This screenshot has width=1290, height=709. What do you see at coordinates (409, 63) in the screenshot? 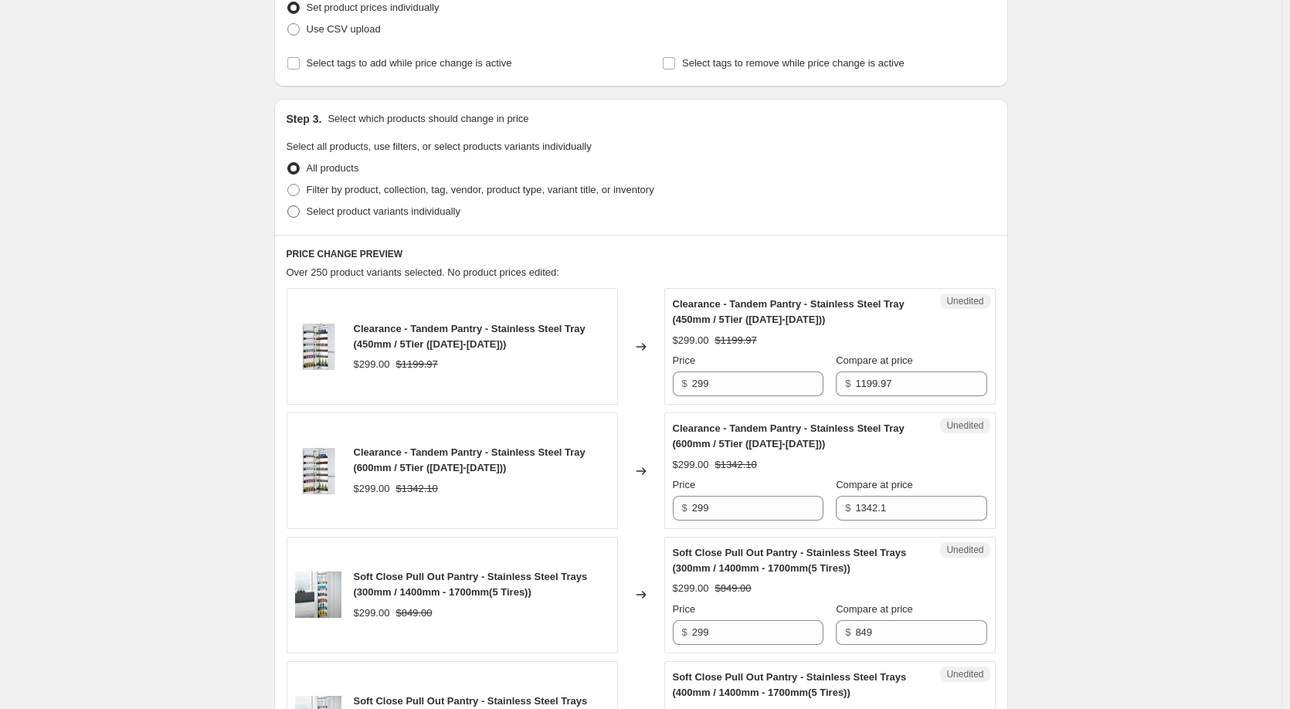
I see `span: Select tags to add while price change is active` at bounding box center [409, 63].